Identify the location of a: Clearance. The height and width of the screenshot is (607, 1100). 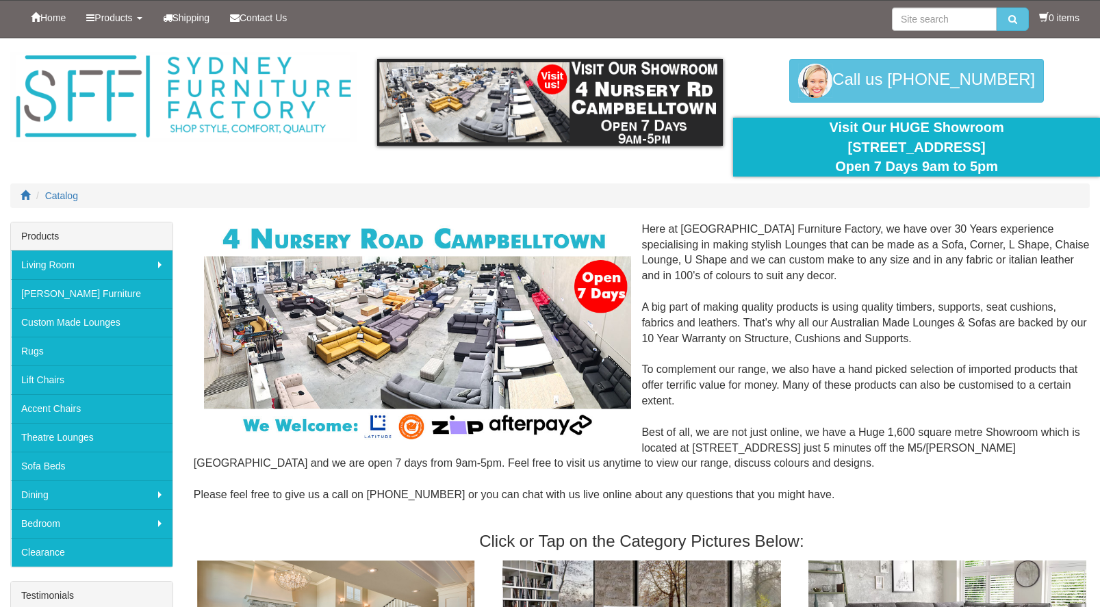
(92, 553).